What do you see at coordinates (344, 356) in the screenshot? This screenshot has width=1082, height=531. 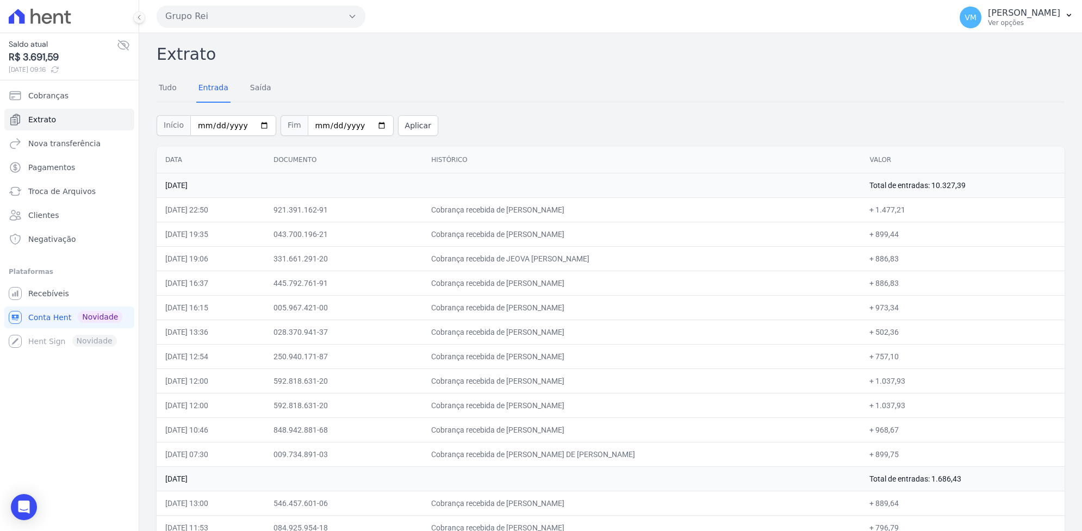 I see `td: 250.940.171-87` at bounding box center [344, 356].